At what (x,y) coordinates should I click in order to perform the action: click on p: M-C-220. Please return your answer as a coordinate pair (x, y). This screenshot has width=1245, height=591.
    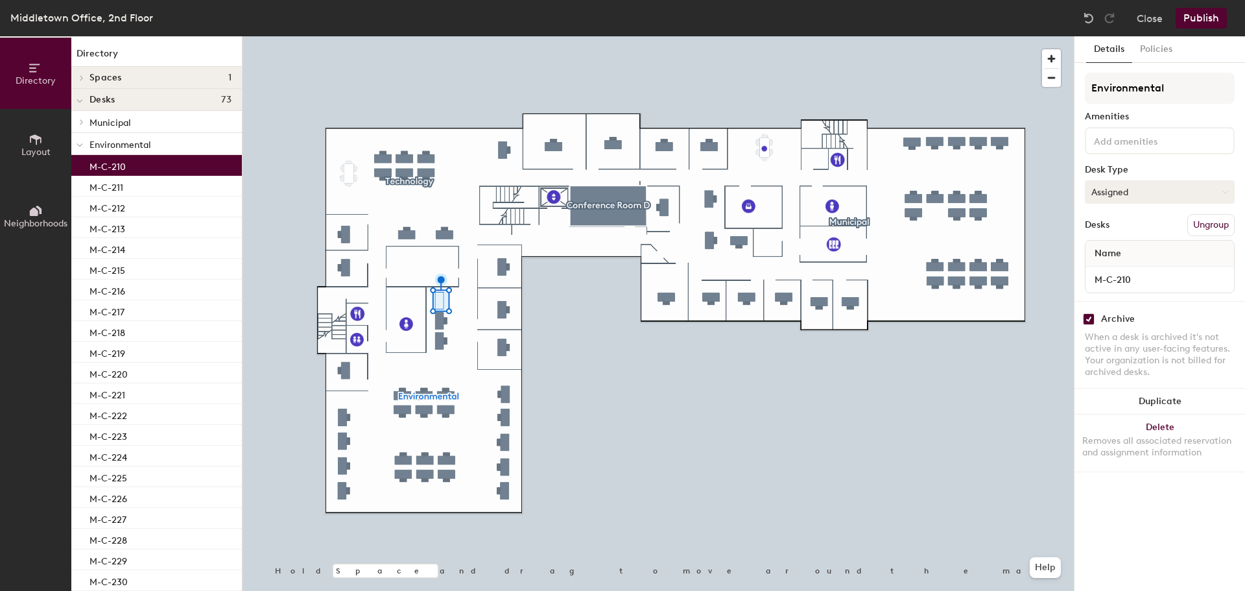
    Looking at the image, I should click on (108, 372).